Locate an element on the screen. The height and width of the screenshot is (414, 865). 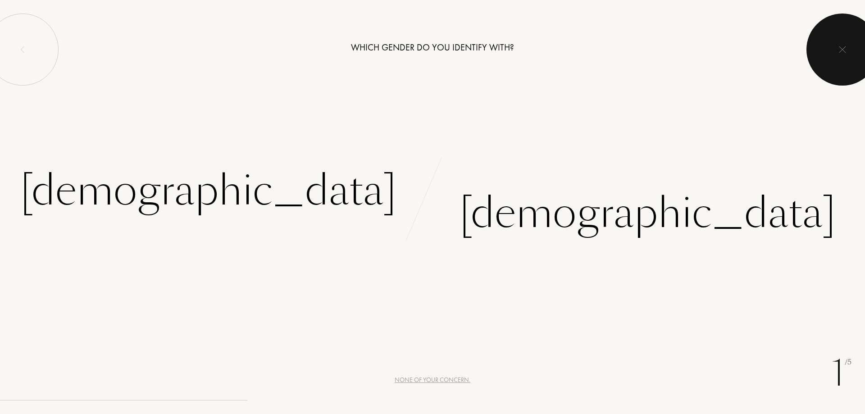
div: 1 is located at coordinates (841, 373).